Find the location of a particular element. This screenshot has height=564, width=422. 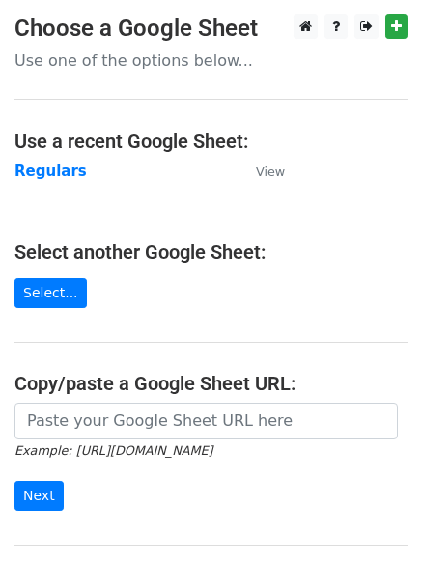

h4: Copy/paste a Google Sheet URL: is located at coordinates (211, 384).